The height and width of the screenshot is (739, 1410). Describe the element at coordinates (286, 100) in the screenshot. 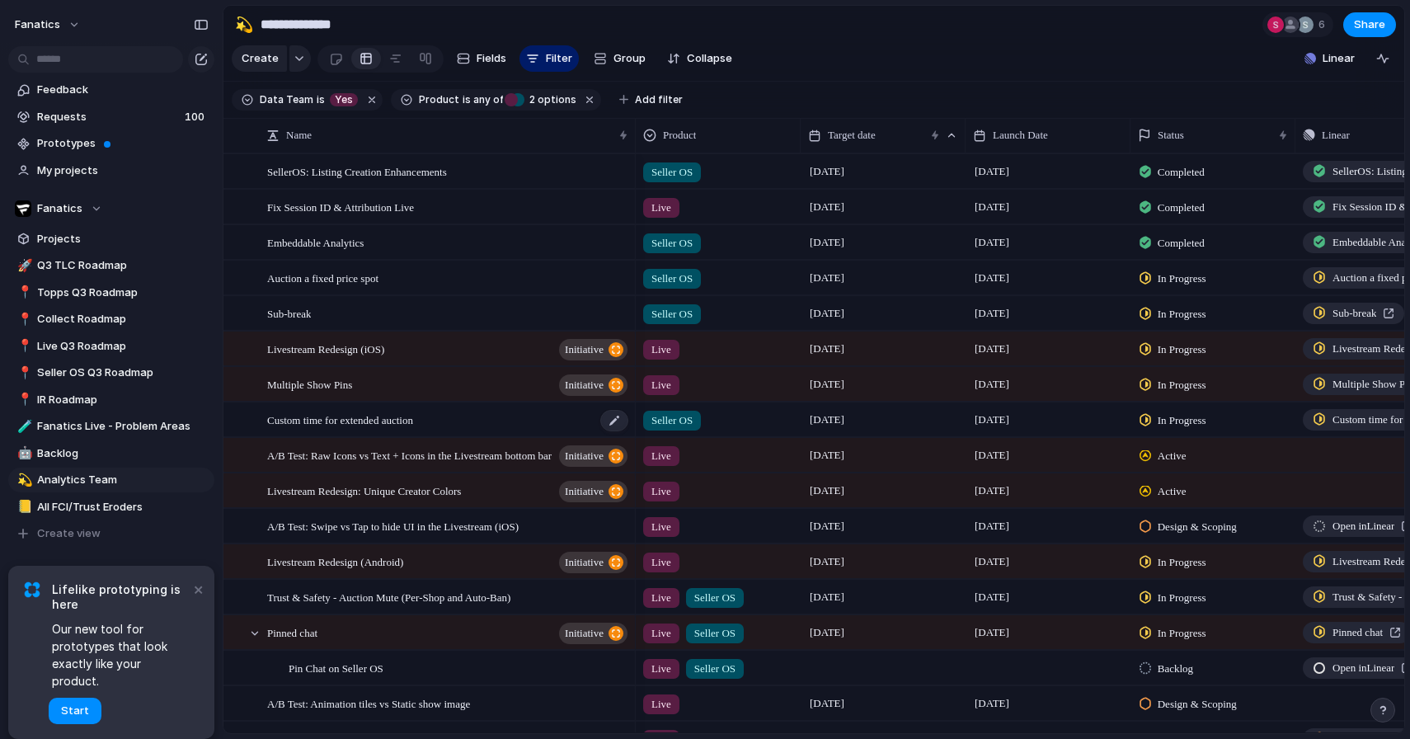

I see `span: Data Team` at that location.